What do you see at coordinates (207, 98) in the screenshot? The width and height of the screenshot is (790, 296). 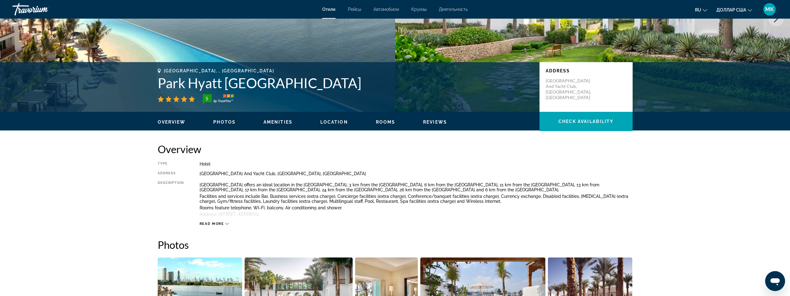 I see `div: 5` at bounding box center [207, 98].